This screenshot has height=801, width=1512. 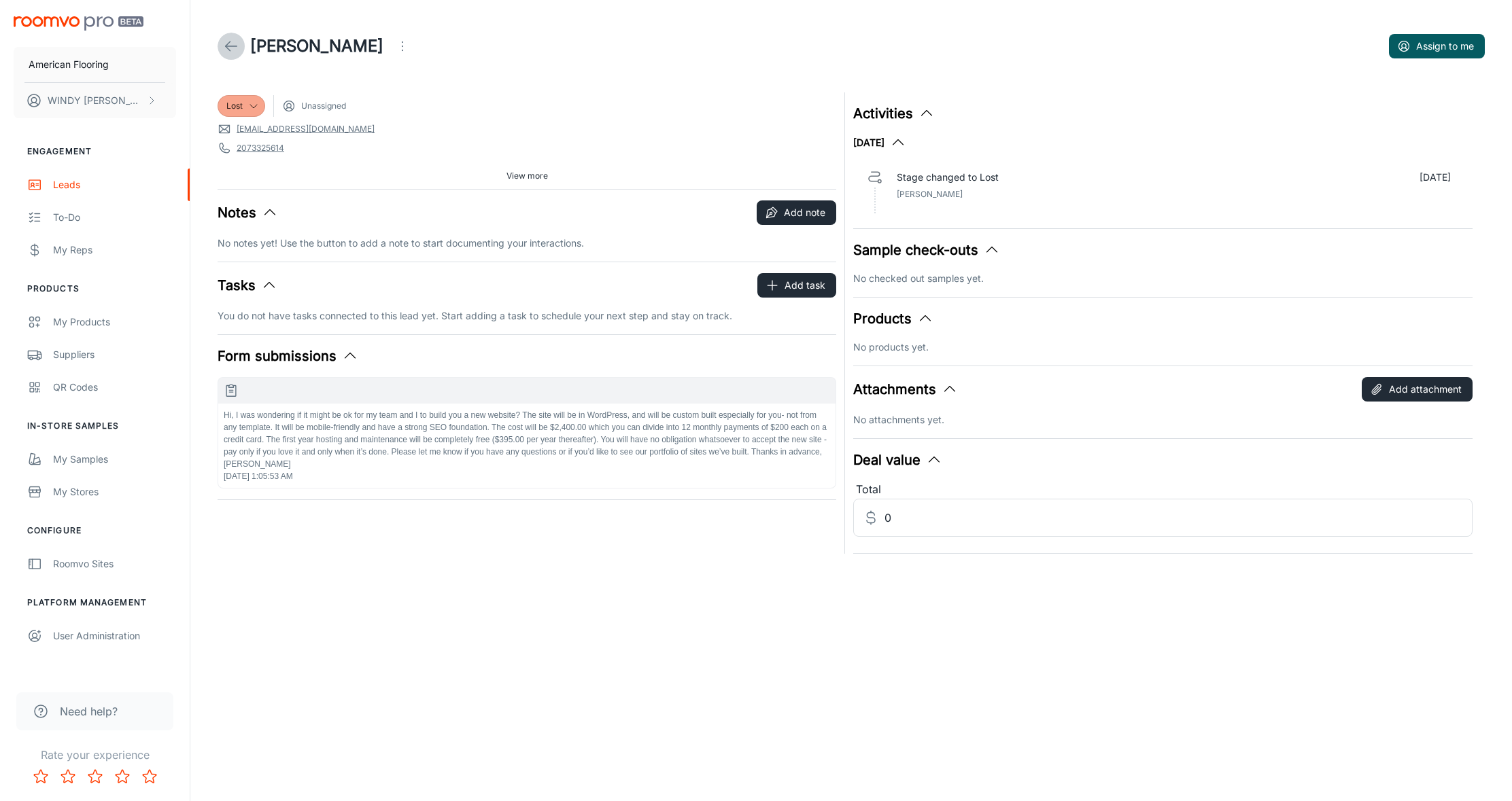 What do you see at coordinates (1178, 518) in the screenshot?
I see `input: Estimated deal value` at bounding box center [1178, 518].